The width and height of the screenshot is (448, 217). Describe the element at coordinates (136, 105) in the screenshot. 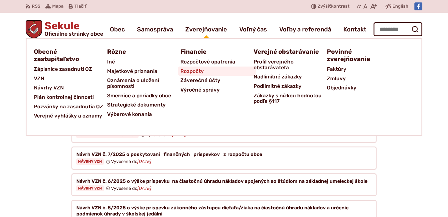

I see `span: Strategické dokumenty` at that location.